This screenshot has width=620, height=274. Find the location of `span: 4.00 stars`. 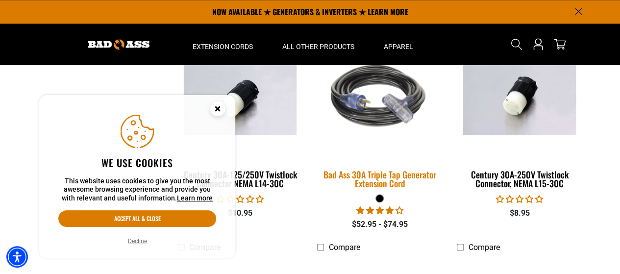

span: 4.00 stars is located at coordinates (380, 210).